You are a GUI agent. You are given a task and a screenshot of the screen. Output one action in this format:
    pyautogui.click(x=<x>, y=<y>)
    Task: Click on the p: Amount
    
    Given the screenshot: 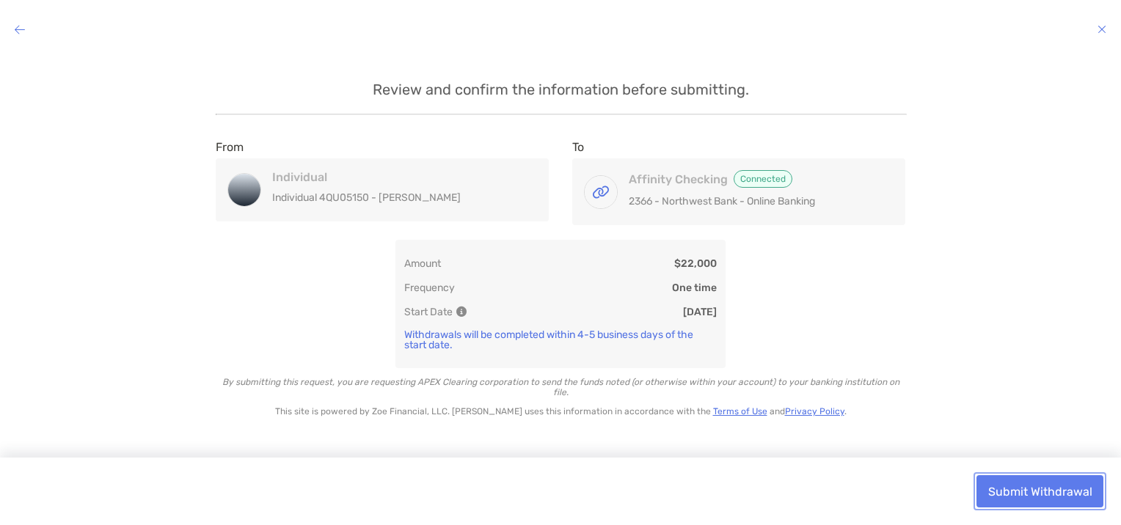 What is the action you would take?
    pyautogui.click(x=422, y=263)
    